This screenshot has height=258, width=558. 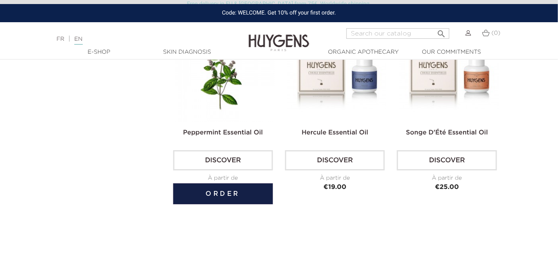 I want to click on button: Order, so click(x=223, y=194).